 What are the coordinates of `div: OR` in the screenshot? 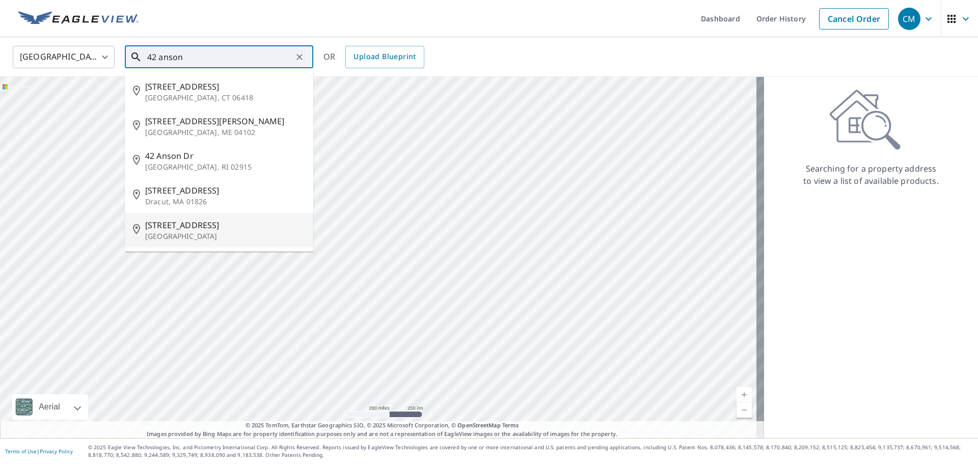 It's located at (374, 57).